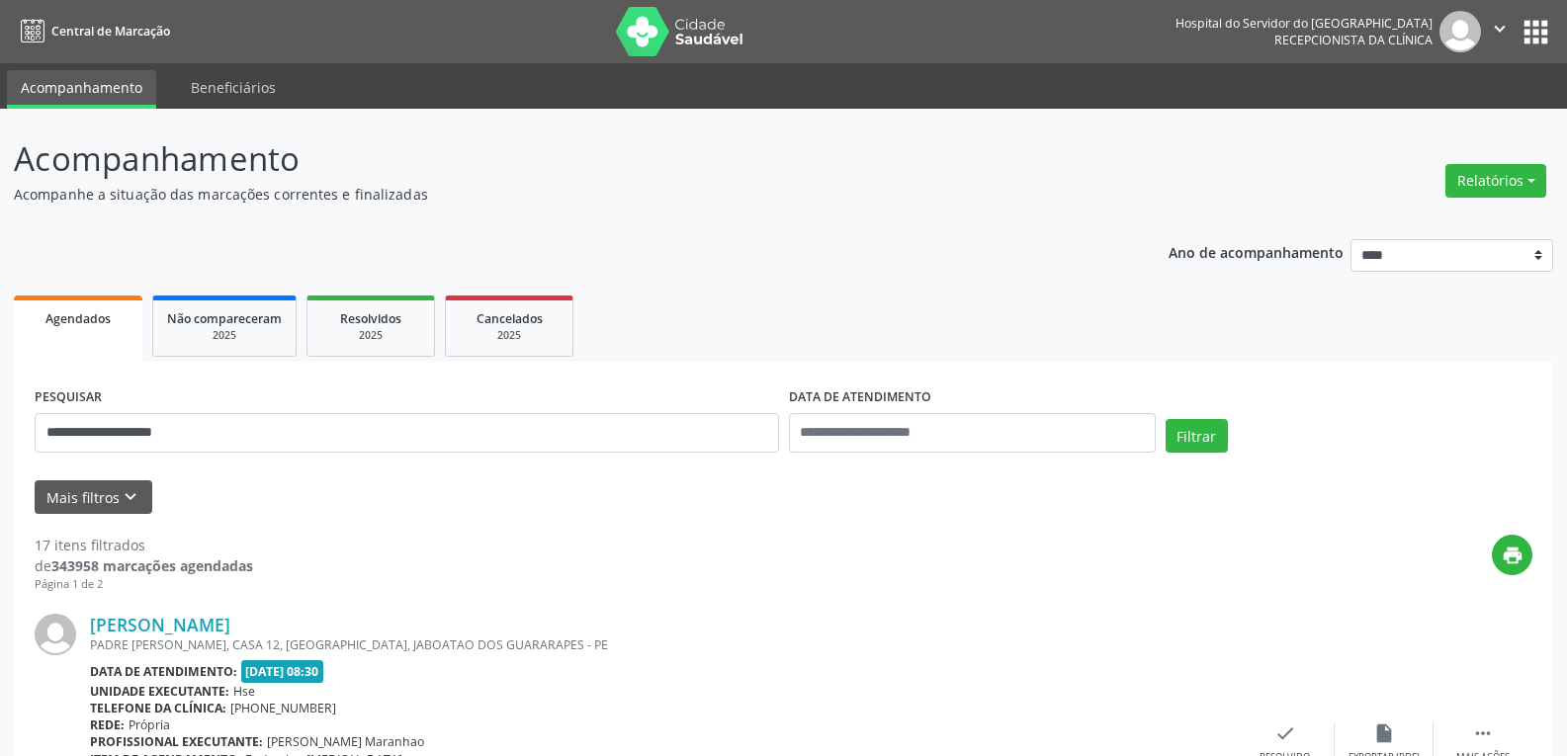 This screenshot has height=756, width=1567. I want to click on button: apps, so click(1535, 32).